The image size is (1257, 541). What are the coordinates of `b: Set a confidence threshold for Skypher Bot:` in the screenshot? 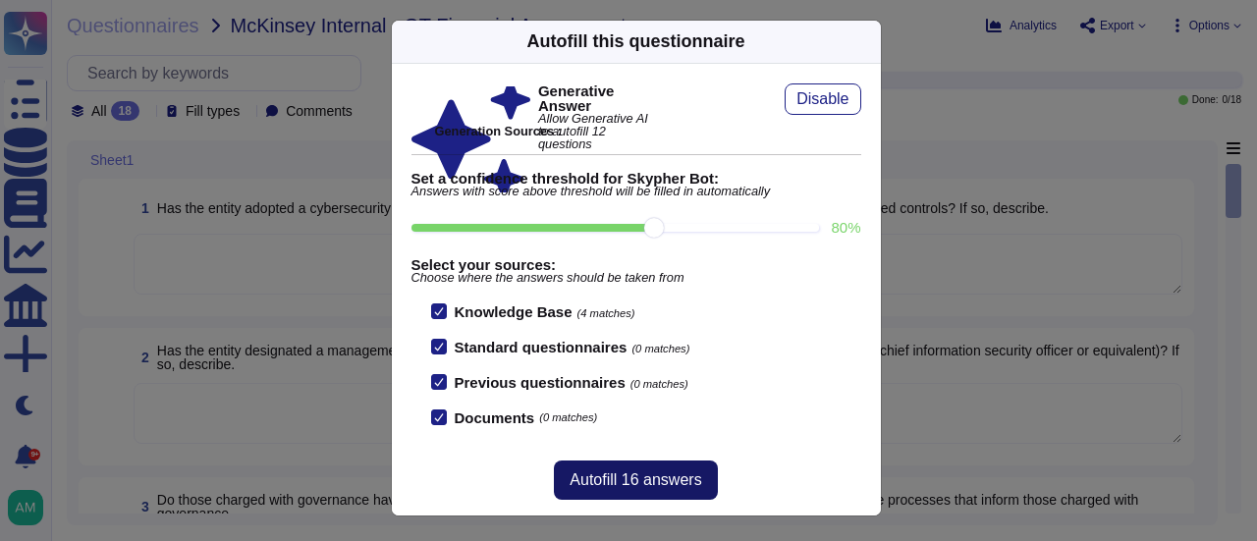 It's located at (636, 178).